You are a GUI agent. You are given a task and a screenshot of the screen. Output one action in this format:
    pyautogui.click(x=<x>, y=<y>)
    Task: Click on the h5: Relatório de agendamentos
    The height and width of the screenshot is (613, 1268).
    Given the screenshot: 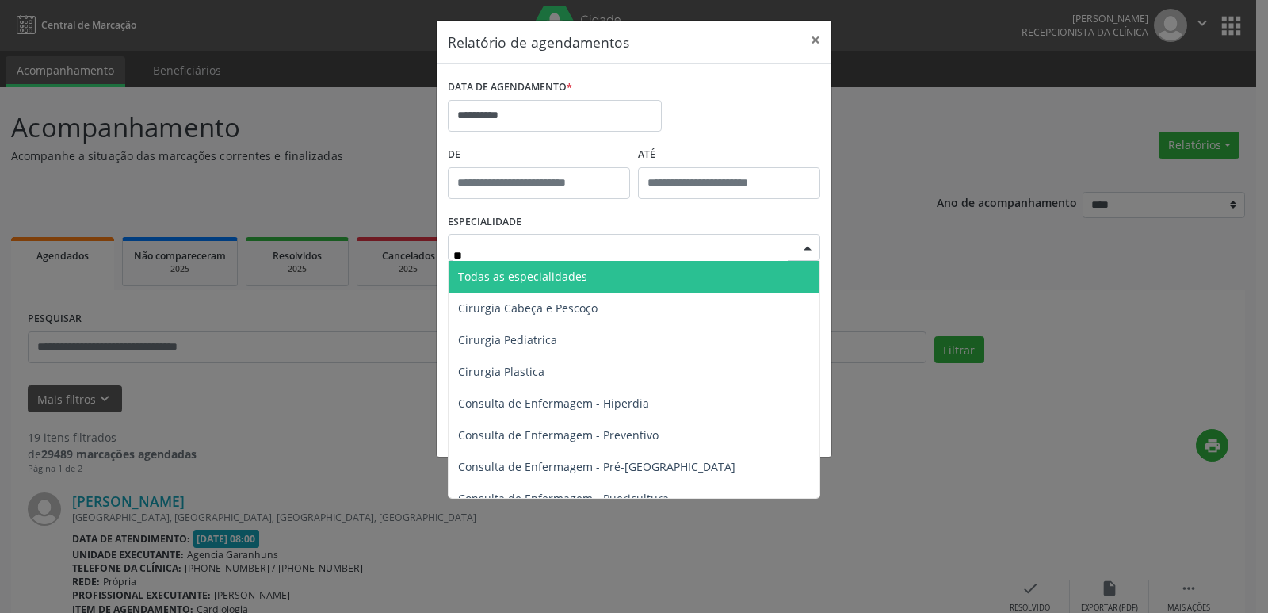 What is the action you would take?
    pyautogui.click(x=538, y=42)
    